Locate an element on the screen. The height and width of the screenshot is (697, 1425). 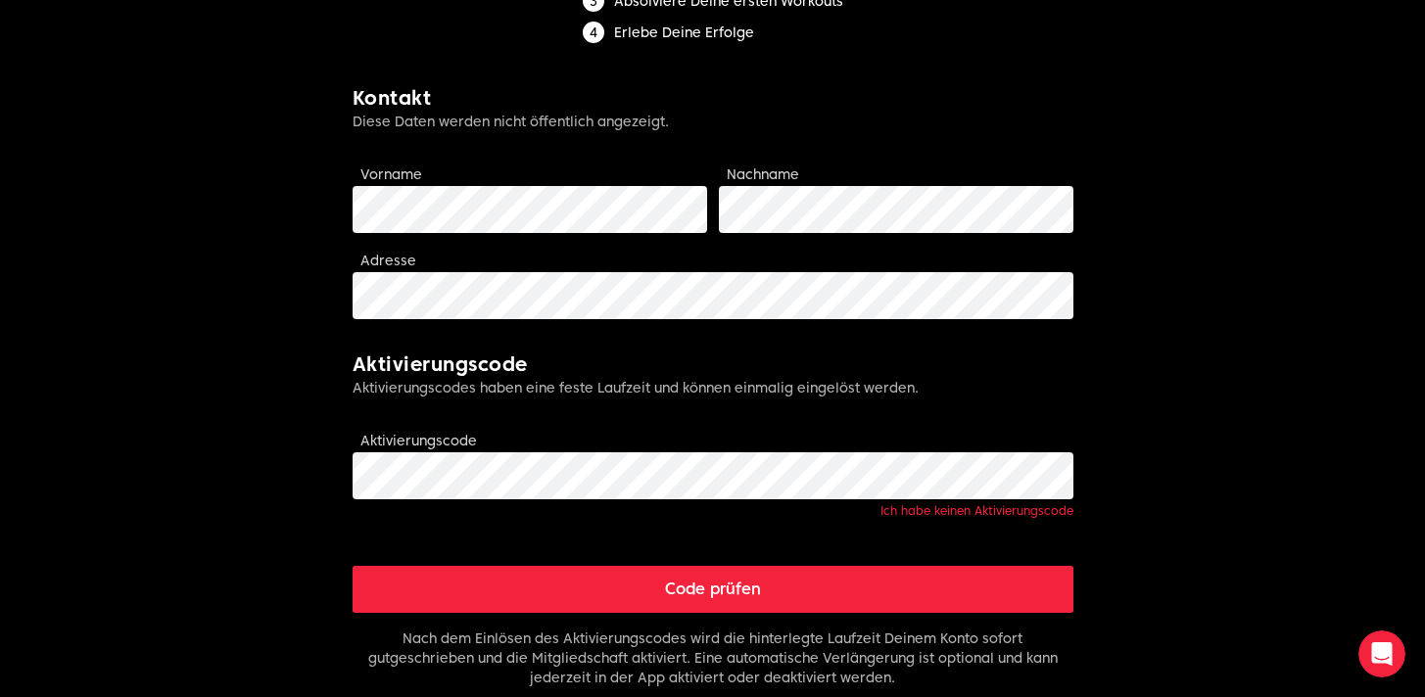
p: Diese Daten werden nicht öffentlich angezeigt. is located at coordinates (713, 121).